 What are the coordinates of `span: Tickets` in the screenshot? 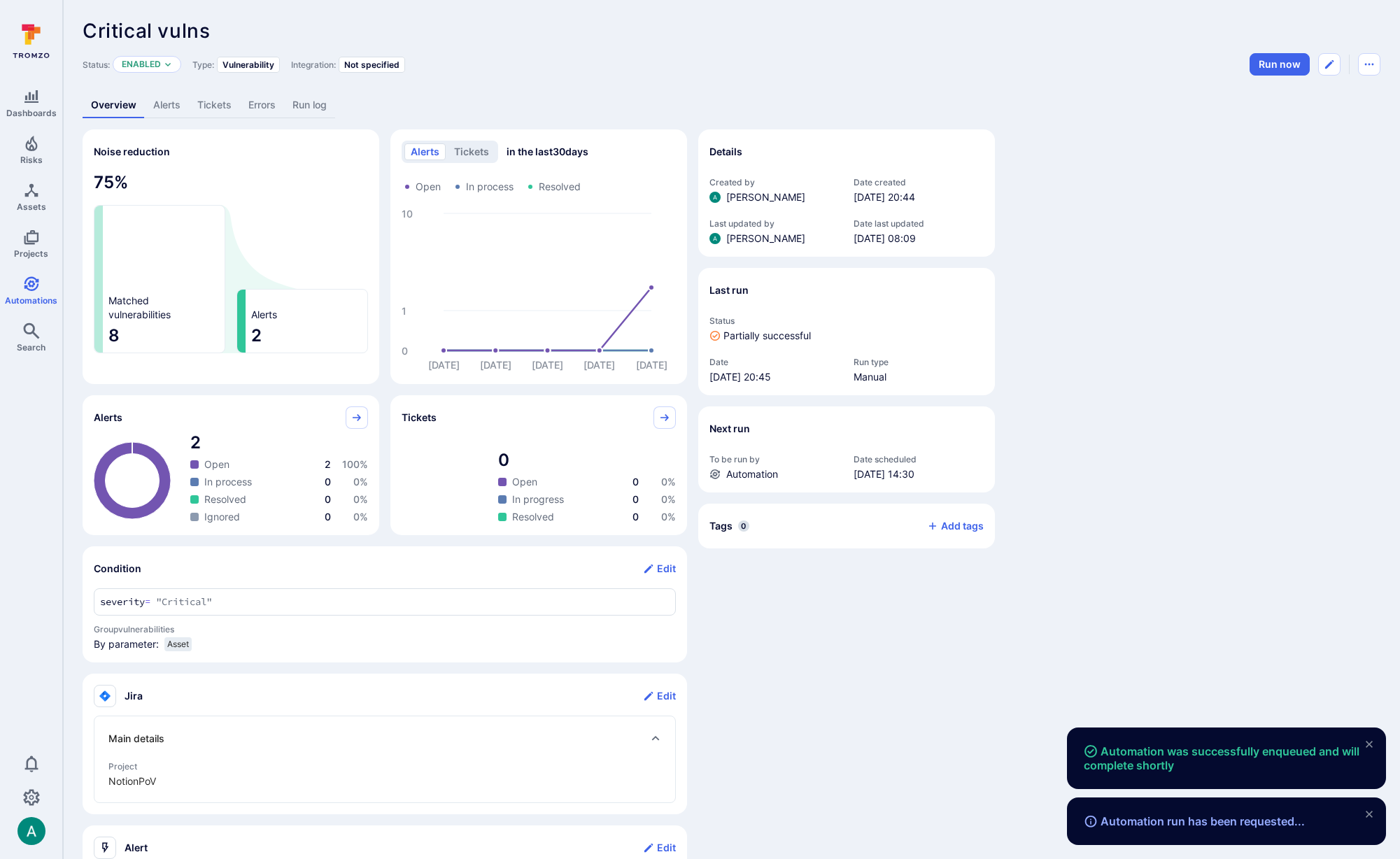 It's located at (420, 418).